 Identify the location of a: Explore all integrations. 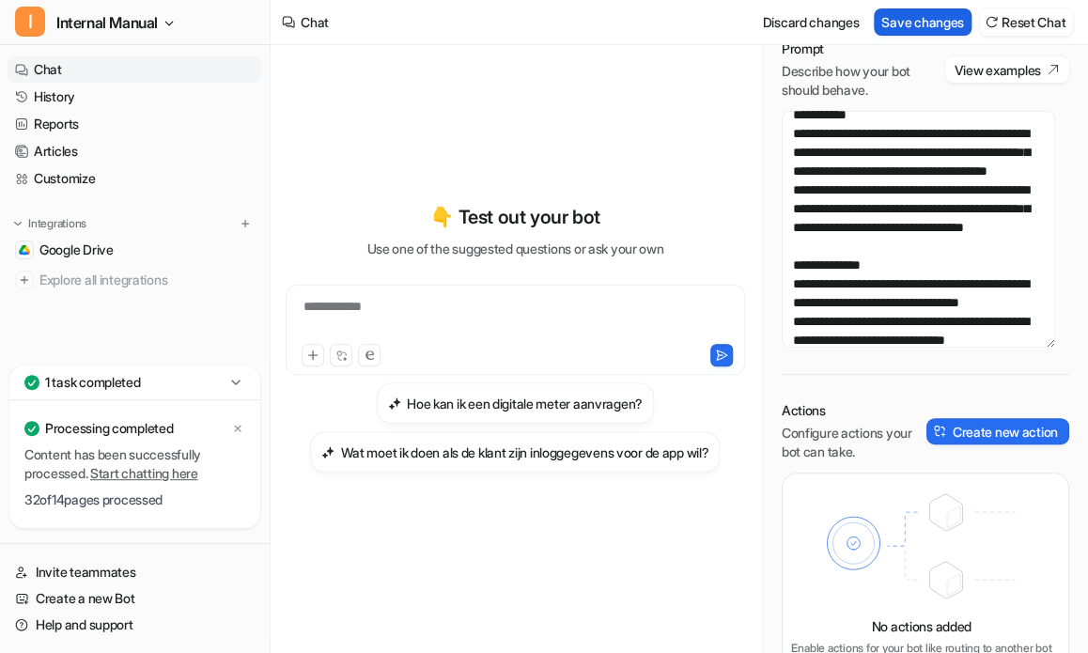
(134, 280).